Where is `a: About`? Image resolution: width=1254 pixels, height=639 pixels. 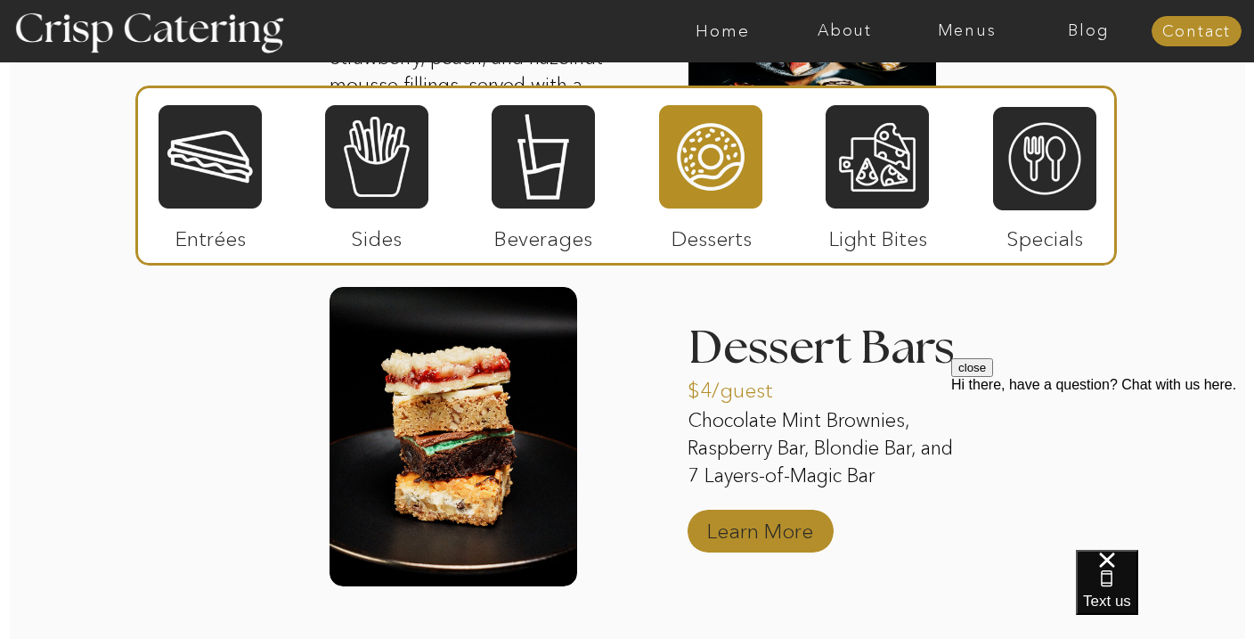
a: About is located at coordinates (844, 31).